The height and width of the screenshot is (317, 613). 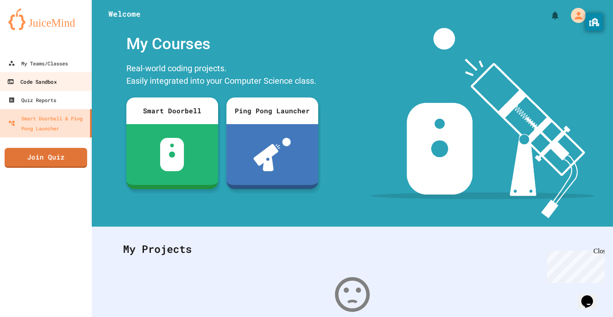 I want to click on div: Real-world coding projects. Easily integrated into your Computer Science class., so click(x=222, y=75).